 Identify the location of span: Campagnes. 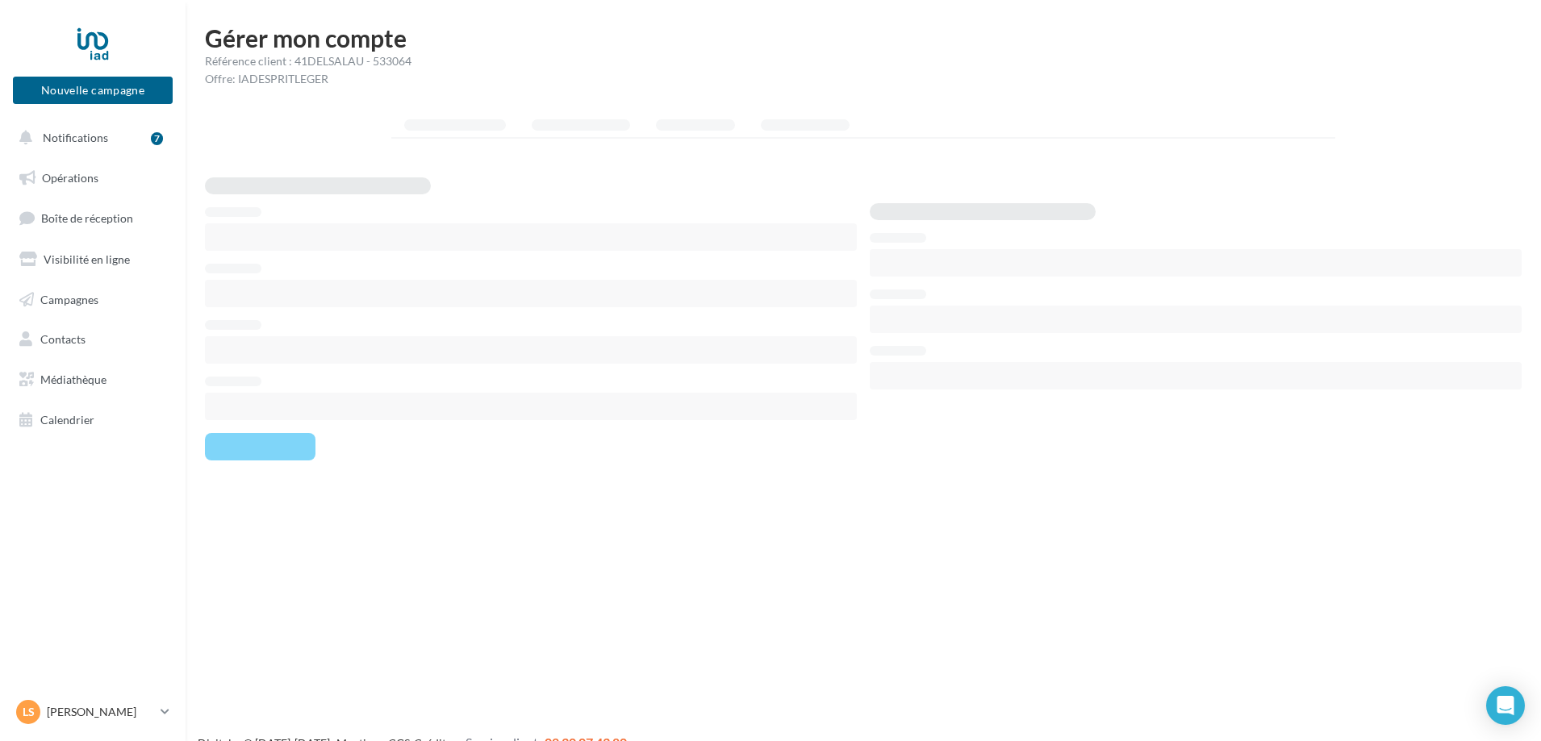
(69, 298).